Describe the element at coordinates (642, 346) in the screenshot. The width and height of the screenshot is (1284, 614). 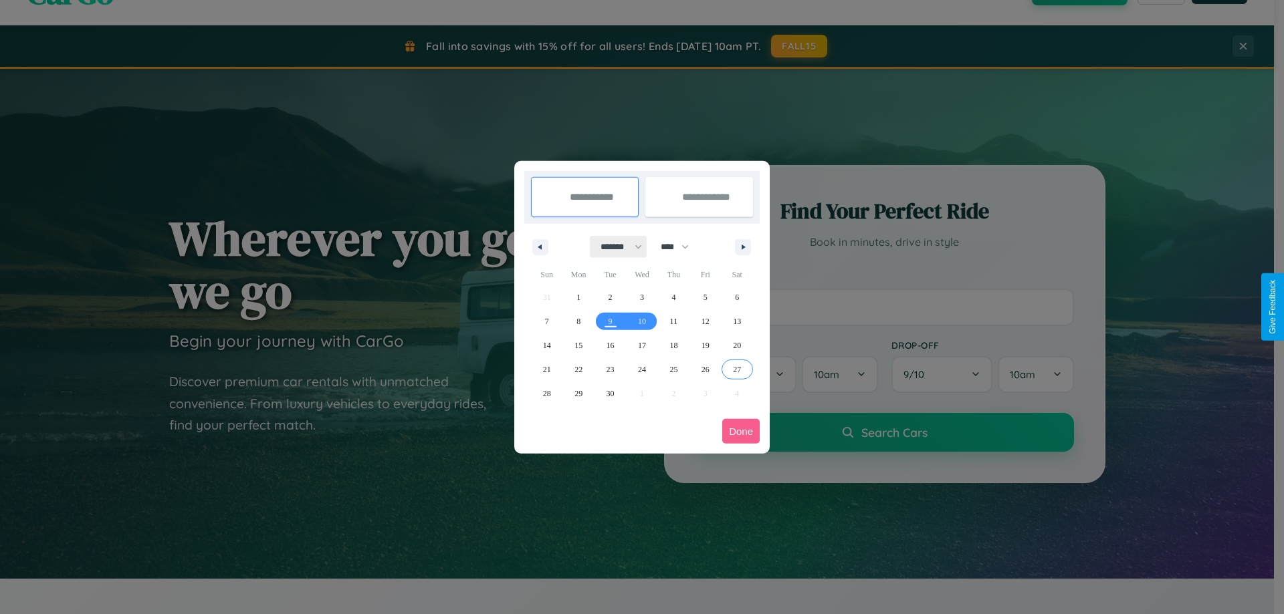
I see `span: 17` at that location.